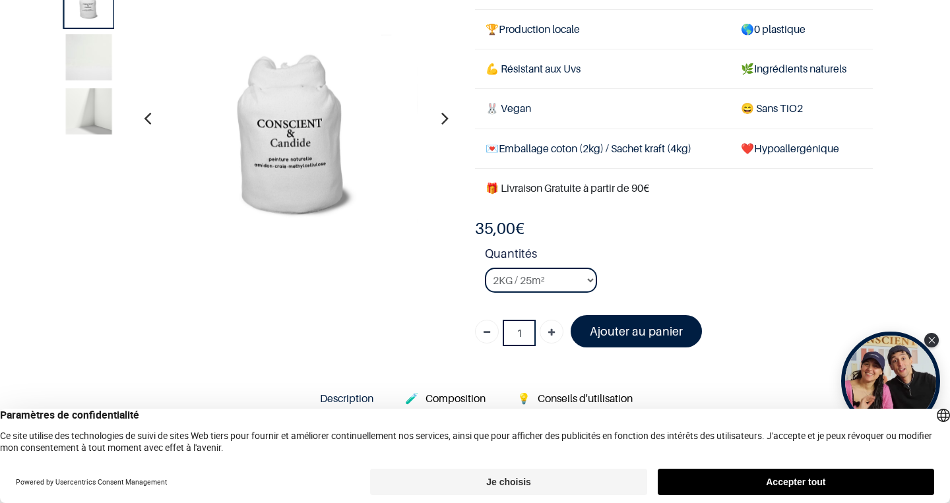 The image size is (950, 503). Describe the element at coordinates (890, 381) in the screenshot. I see `div: Tolstoy bubble widget` at that location.